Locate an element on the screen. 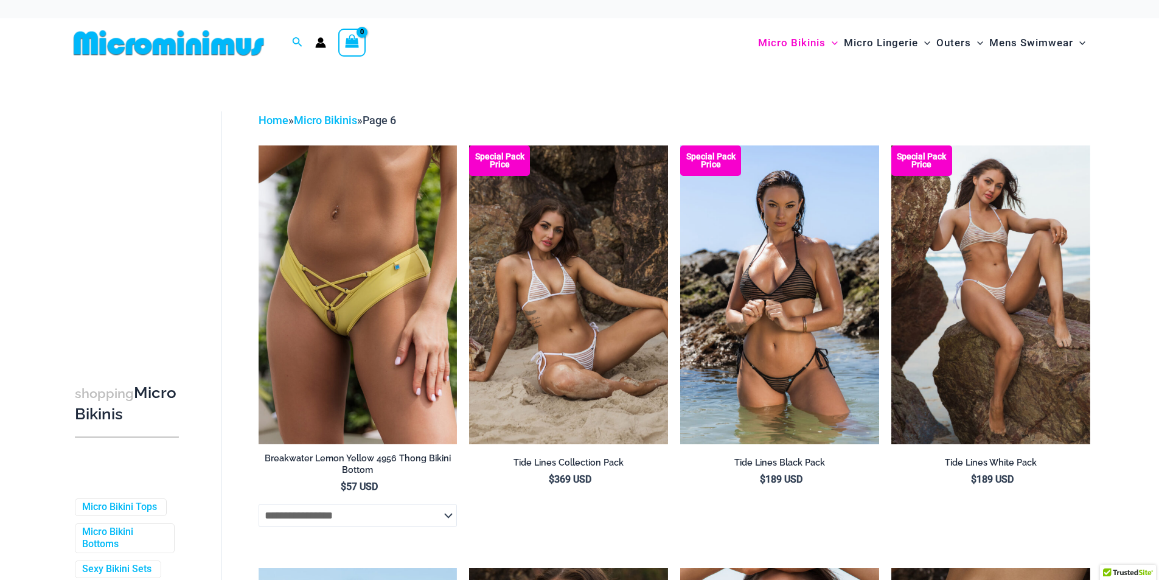 The width and height of the screenshot is (1159, 580). span: Mens Swimwear is located at coordinates (1031, 43).